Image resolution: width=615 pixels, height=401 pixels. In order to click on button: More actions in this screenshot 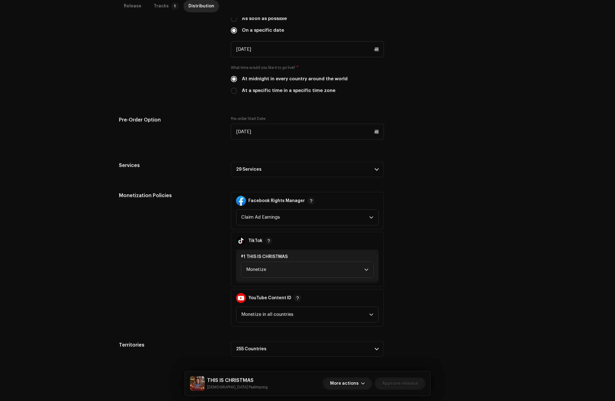, I will do `click(347, 383)`.